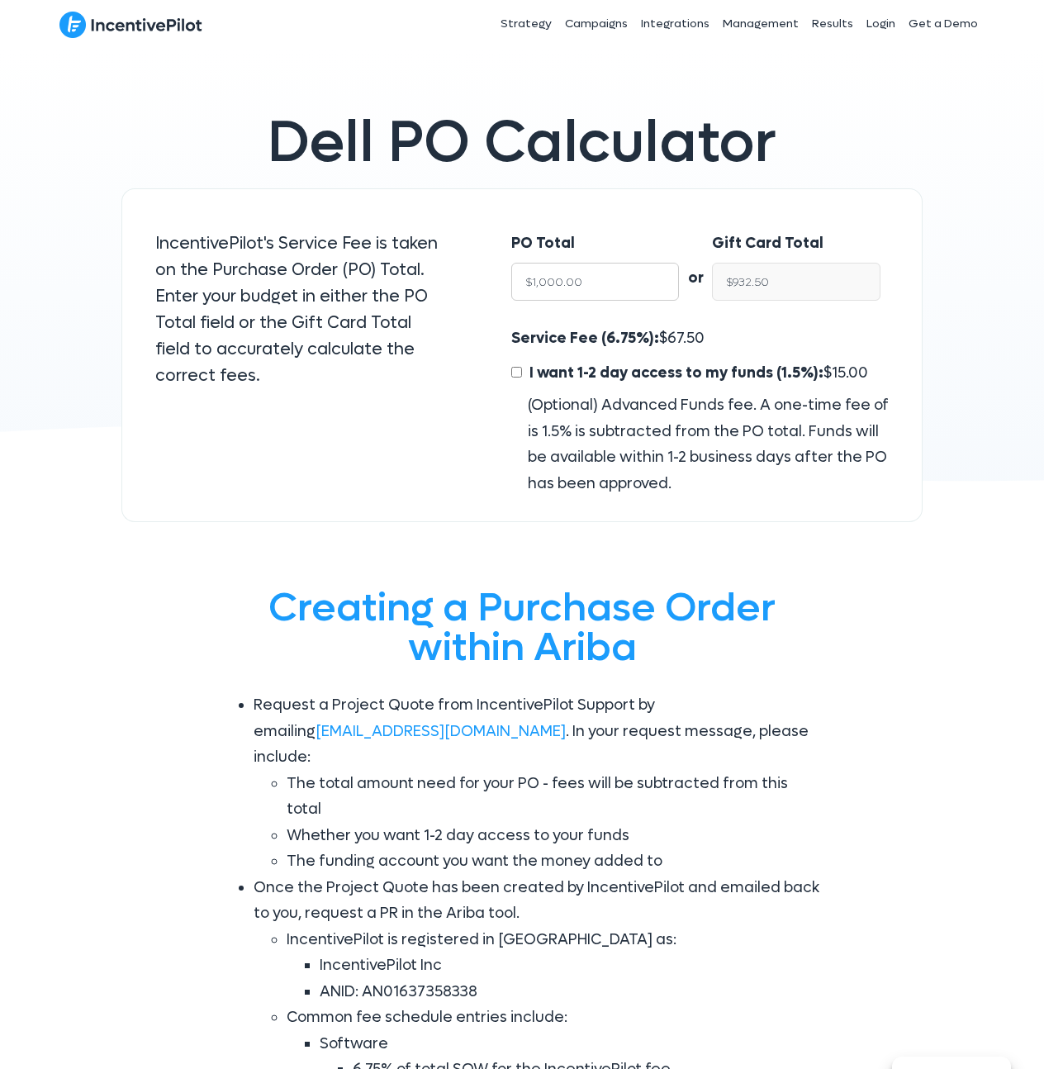 The height and width of the screenshot is (1069, 1044). I want to click on li: Request a Project Quote from IncentivePilot Support by emailing . In your request message, please..., so click(539, 783).